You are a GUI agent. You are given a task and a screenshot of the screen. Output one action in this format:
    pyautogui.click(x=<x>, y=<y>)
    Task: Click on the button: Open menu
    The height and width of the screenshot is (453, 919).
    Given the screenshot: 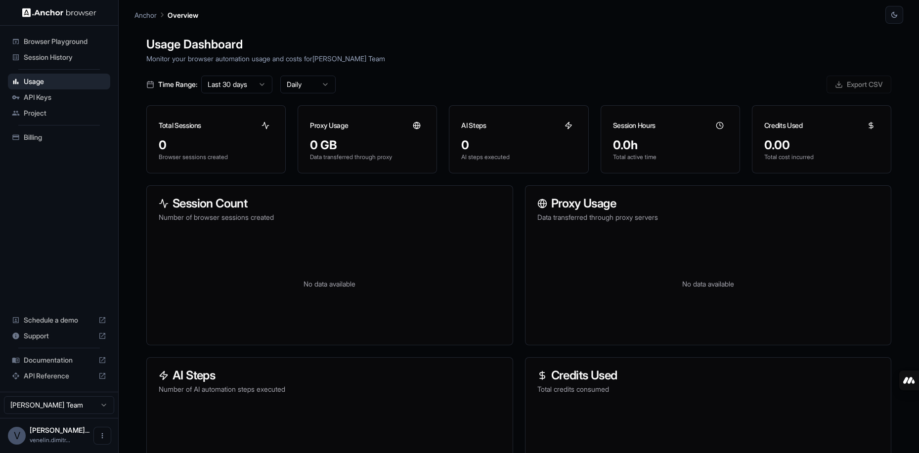 What is the action you would take?
    pyautogui.click(x=102, y=436)
    